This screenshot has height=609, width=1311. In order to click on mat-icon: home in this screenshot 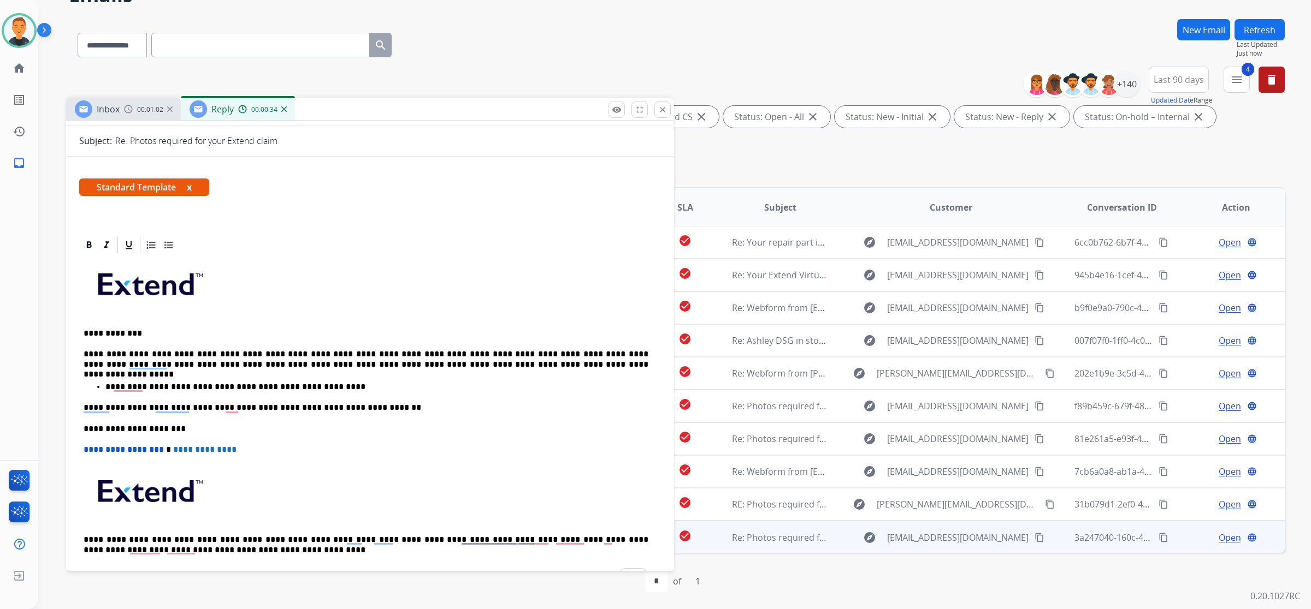, I will do `click(19, 68)`.